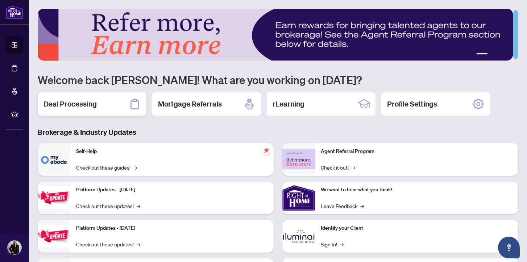 Image resolution: width=527 pixels, height=262 pixels. What do you see at coordinates (275, 34) in the screenshot?
I see `img: Slide 0` at bounding box center [275, 34].